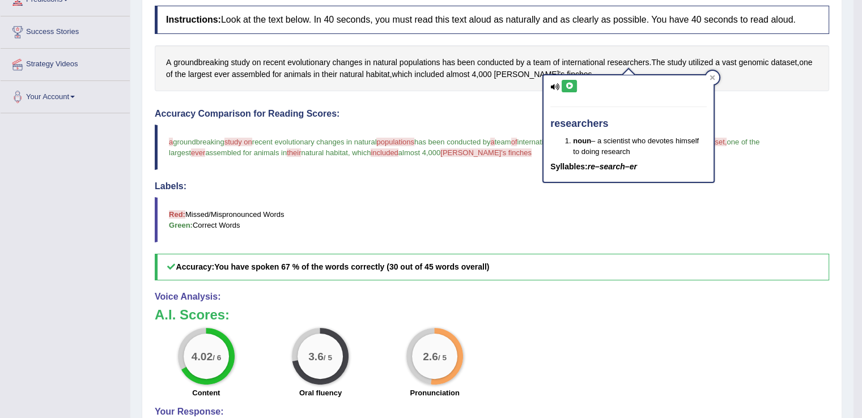 This screenshot has width=862, height=418. What do you see at coordinates (582, 141) in the screenshot?
I see `b: noun` at bounding box center [582, 141].